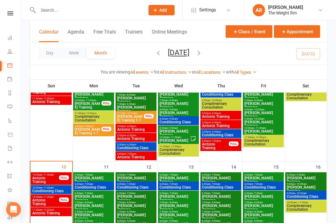 The height and width of the screenshot is (223, 336). Describe the element at coordinates (176, 147) in the screenshot. I see `span: - 12:30pm` at that location.